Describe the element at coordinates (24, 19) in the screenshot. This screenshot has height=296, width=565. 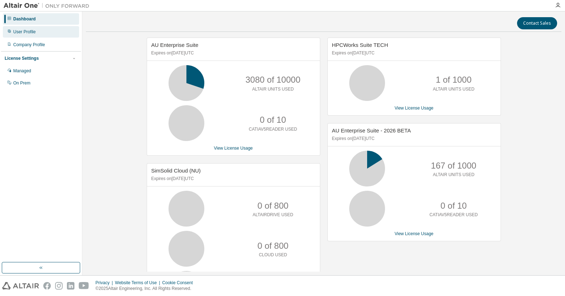
I see `div: Dashboard` at that location.